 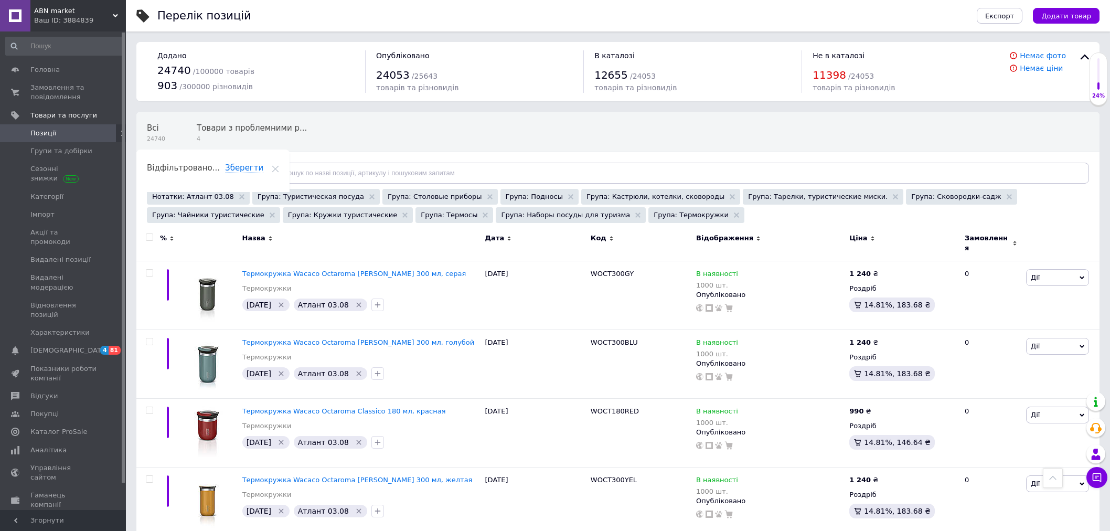 I want to click on div: Товари з проблемними різновидами, so click(x=257, y=132).